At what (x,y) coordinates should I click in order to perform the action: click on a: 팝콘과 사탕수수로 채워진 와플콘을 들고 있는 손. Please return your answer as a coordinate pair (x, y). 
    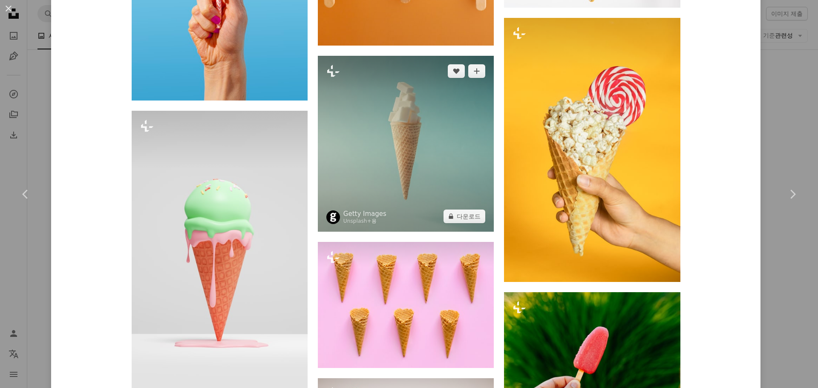
    Looking at the image, I should click on (592, 150).